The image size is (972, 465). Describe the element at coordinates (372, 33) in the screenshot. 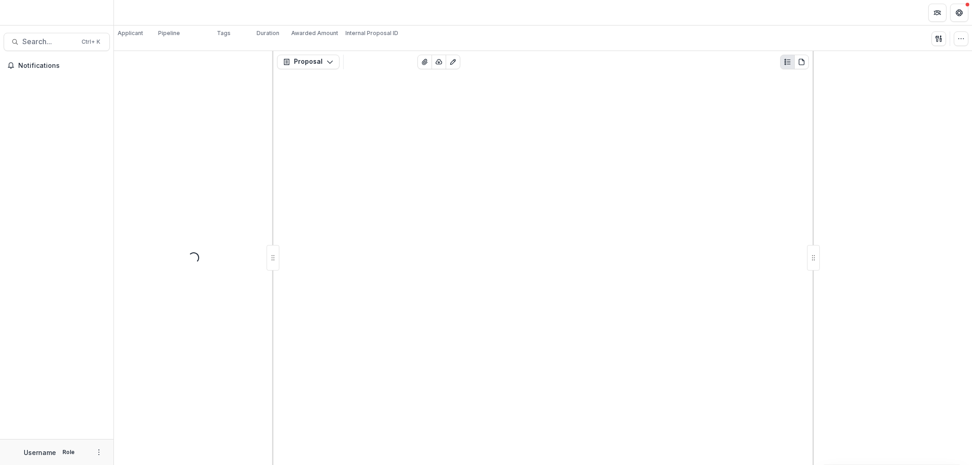

I see `p: Internal Proposal ID` at that location.